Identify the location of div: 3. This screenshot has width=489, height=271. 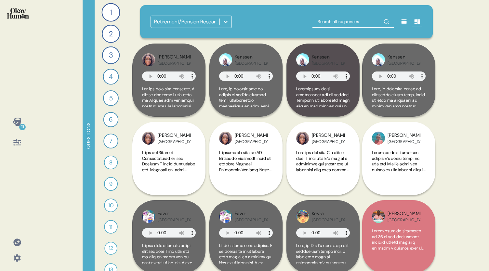
(111, 55).